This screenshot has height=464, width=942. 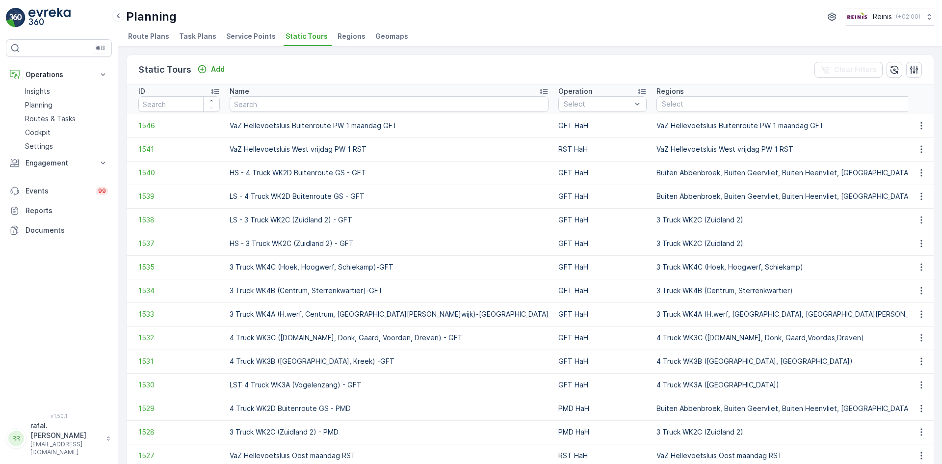 I want to click on a: 1529, so click(x=179, y=408).